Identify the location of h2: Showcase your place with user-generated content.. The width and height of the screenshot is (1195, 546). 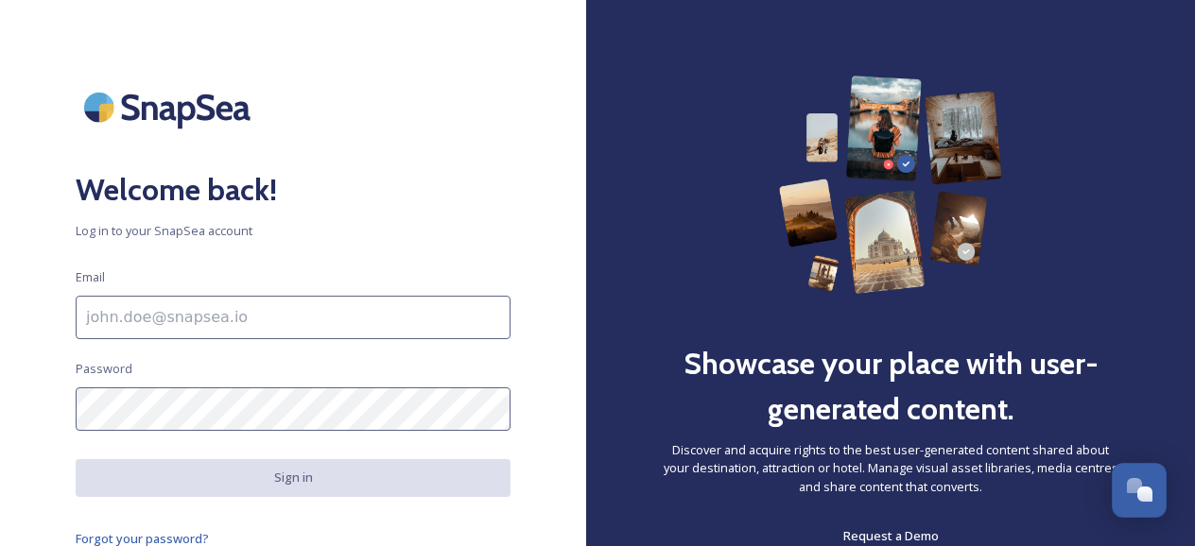
(890, 387).